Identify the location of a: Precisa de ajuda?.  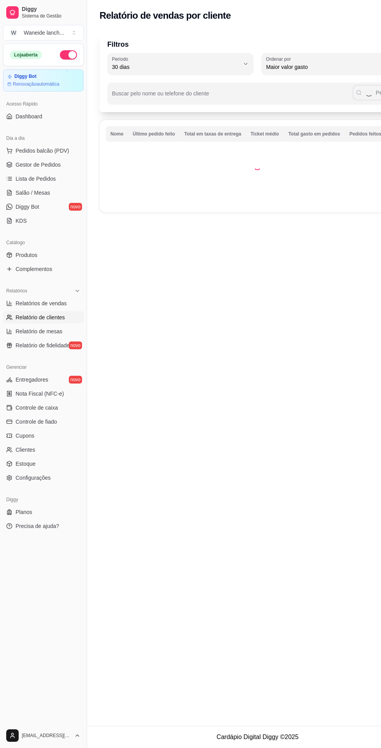
(43, 526).